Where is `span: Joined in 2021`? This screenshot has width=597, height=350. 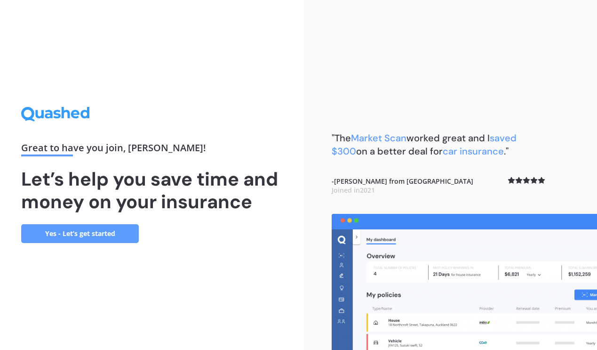 span: Joined in 2021 is located at coordinates (353, 190).